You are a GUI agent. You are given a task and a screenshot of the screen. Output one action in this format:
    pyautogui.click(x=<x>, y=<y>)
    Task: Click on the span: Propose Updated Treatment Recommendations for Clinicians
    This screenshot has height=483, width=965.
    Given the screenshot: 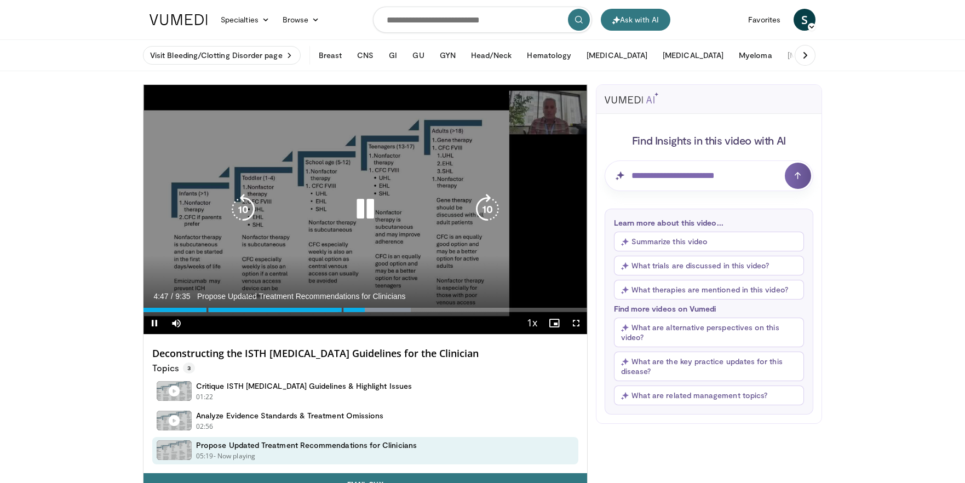 What is the action you would take?
    pyautogui.click(x=301, y=296)
    